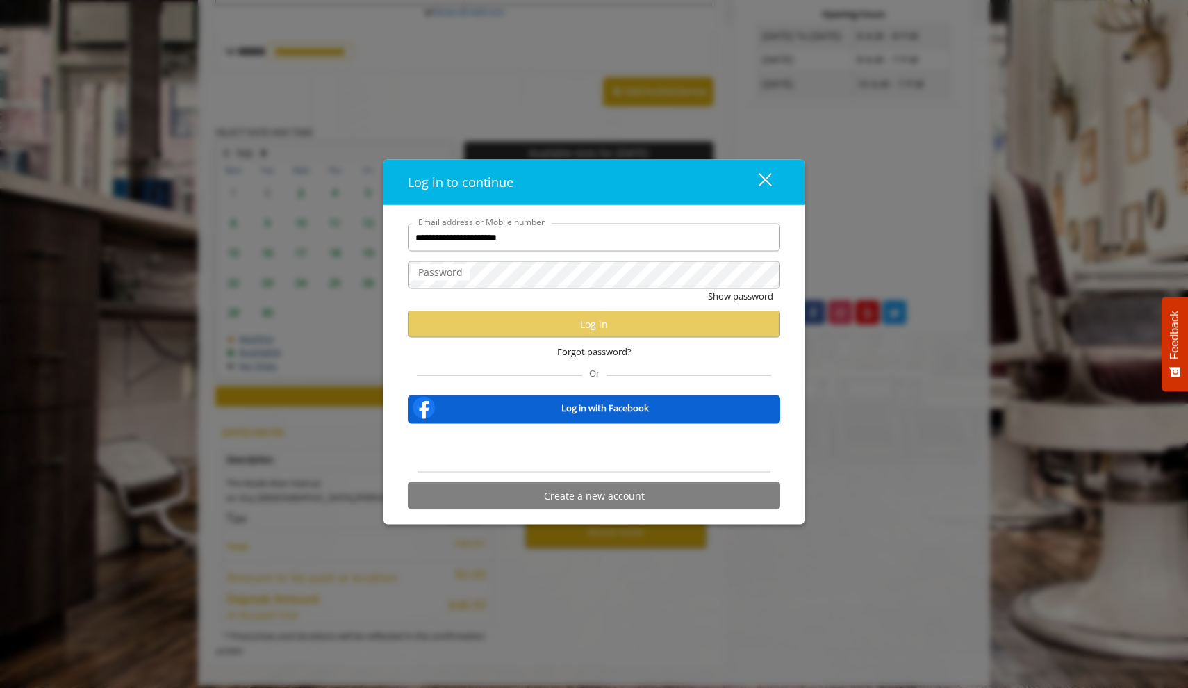 The width and height of the screenshot is (1188, 688). What do you see at coordinates (594, 448) in the screenshot?
I see `div: Sign in with Google. Opens in new tab` at bounding box center [594, 448].